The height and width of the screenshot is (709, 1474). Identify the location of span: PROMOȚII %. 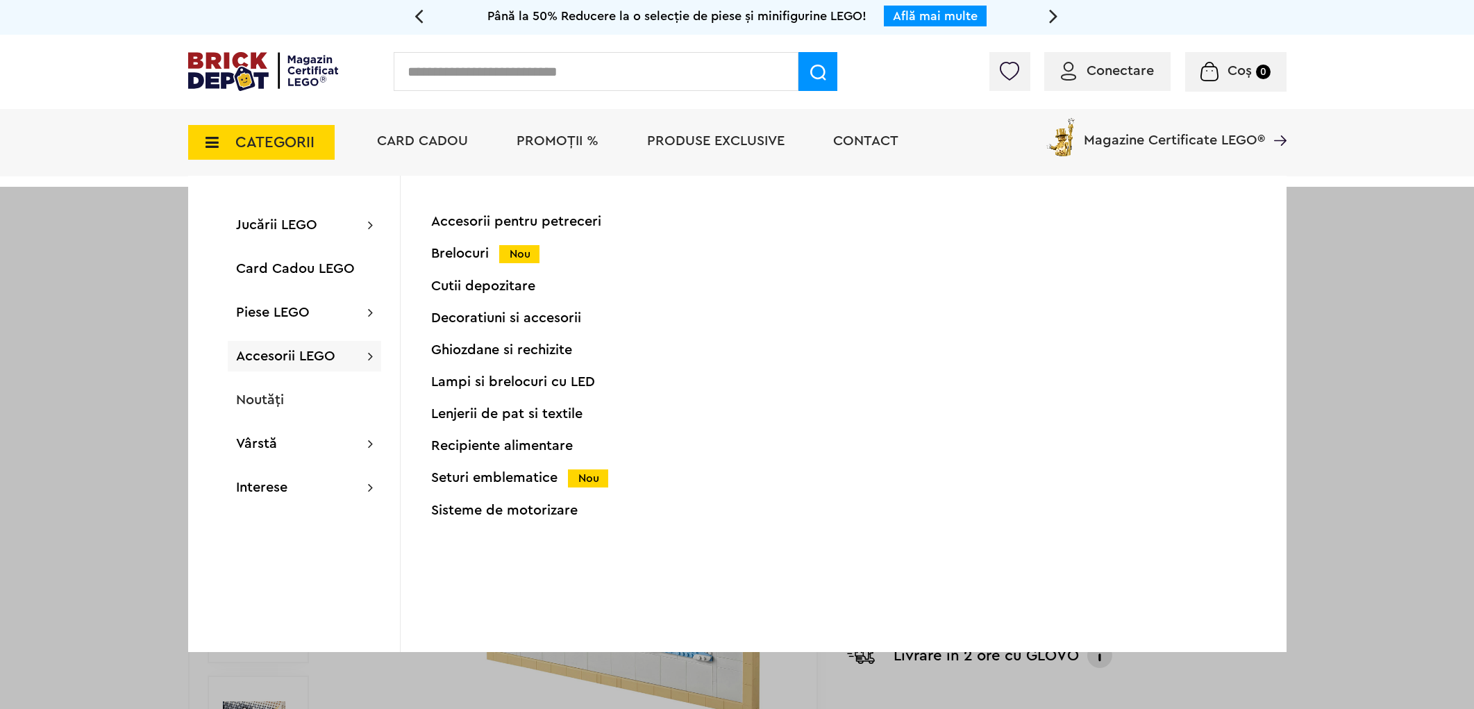
(558, 141).